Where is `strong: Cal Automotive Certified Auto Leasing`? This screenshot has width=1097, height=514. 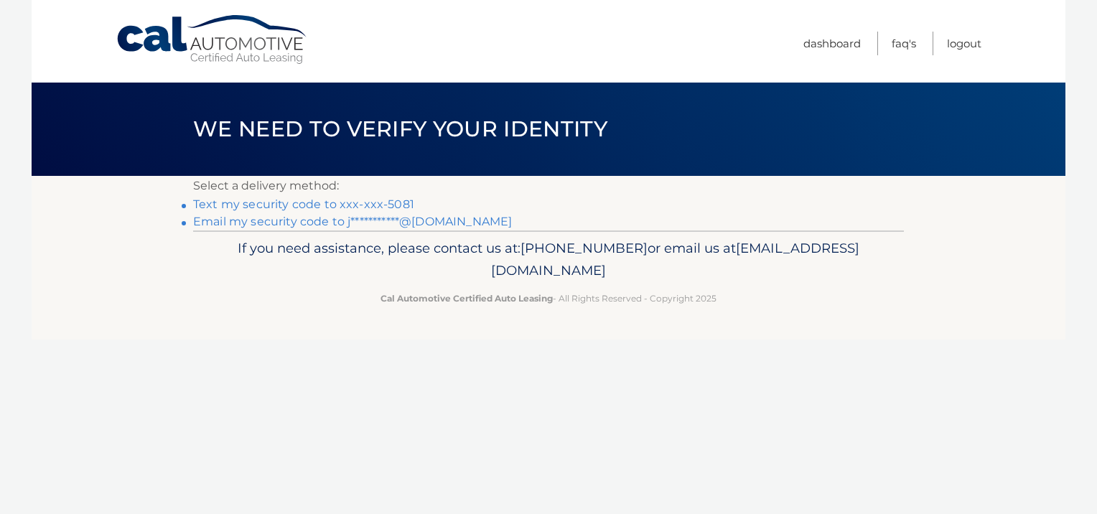 strong: Cal Automotive Certified Auto Leasing is located at coordinates (466, 298).